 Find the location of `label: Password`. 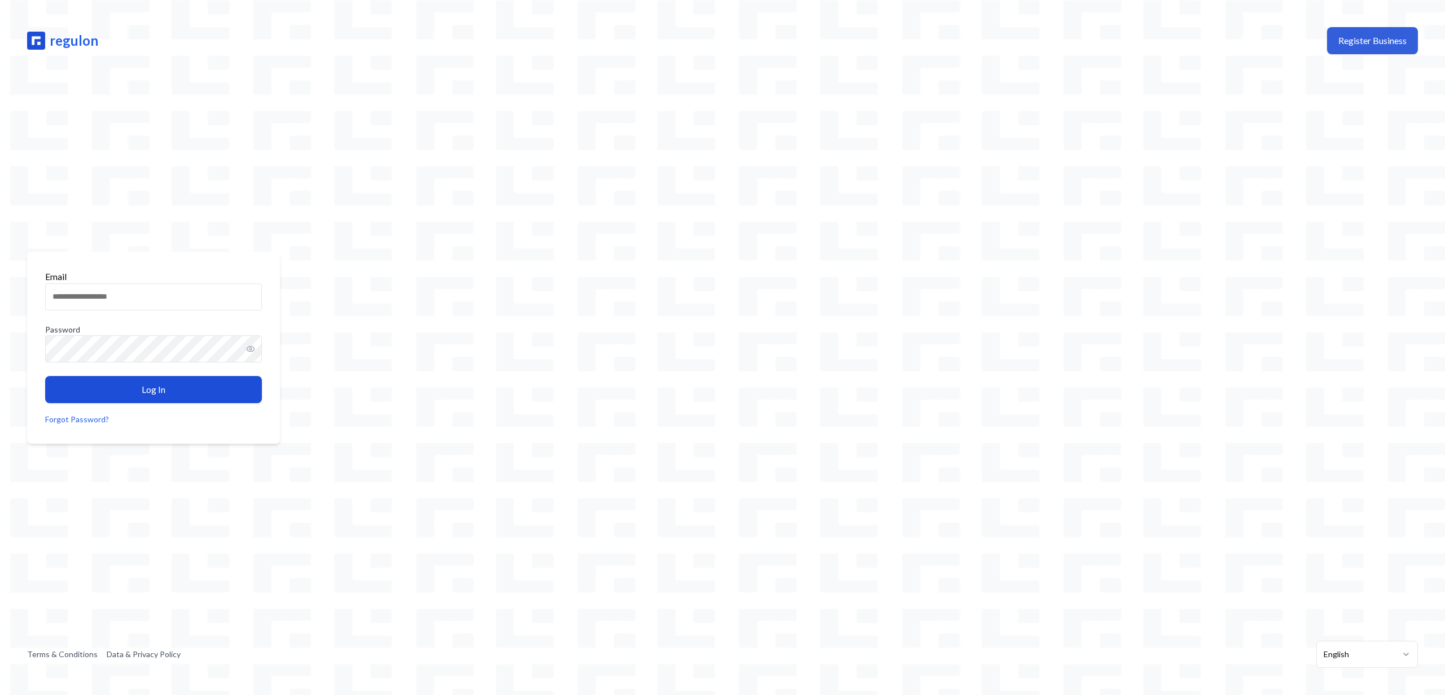

label: Password is located at coordinates (154, 330).